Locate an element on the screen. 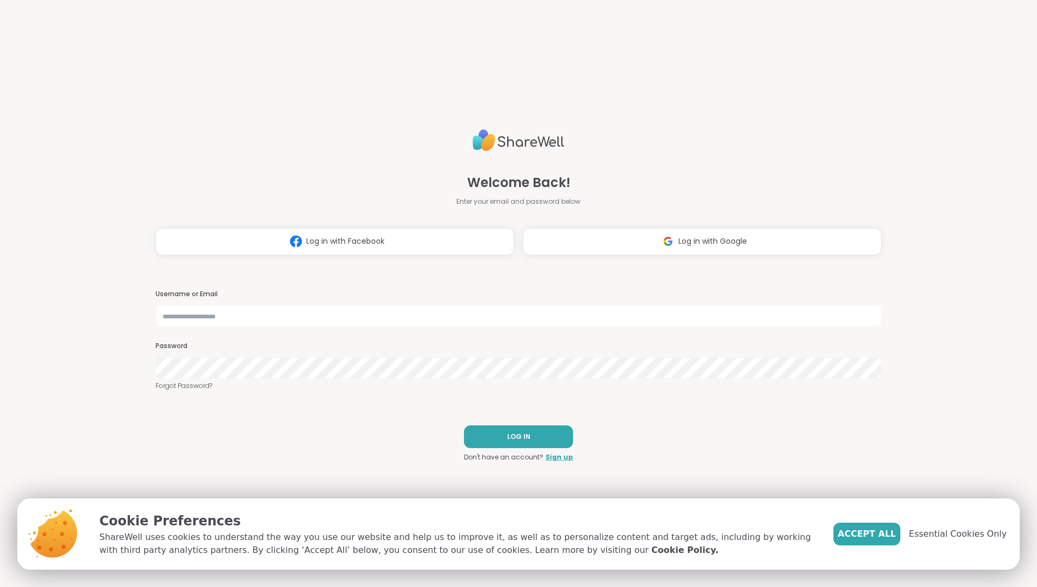  span: Accept All is located at coordinates (867, 534).